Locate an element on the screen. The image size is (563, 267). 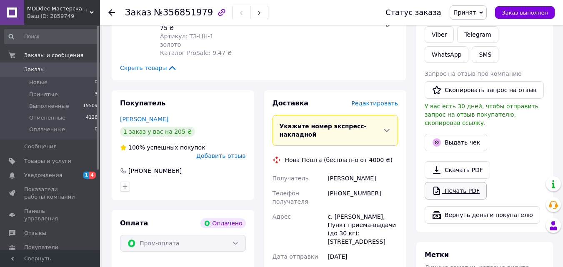
span: Скрыть товары is located at coordinates (148, 68).